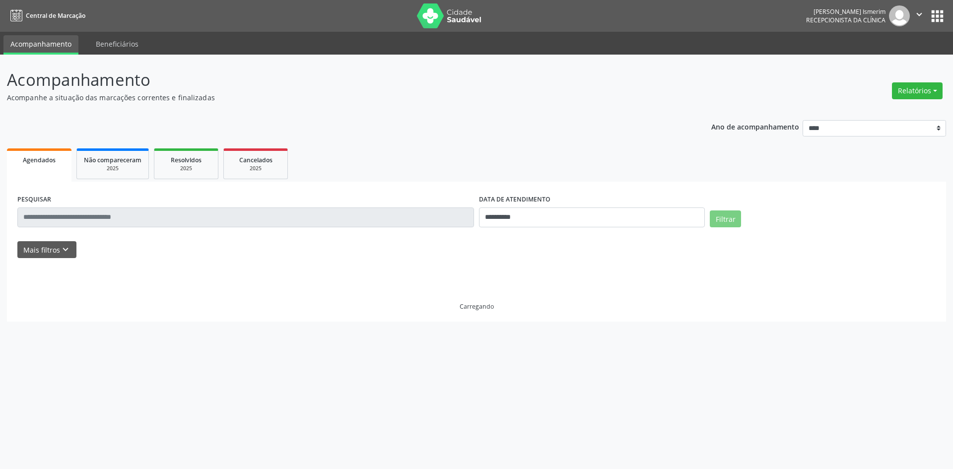  Describe the element at coordinates (336, 97) in the screenshot. I see `p: Acompanhe a situação das marcações correntes e finalizadas` at that location.